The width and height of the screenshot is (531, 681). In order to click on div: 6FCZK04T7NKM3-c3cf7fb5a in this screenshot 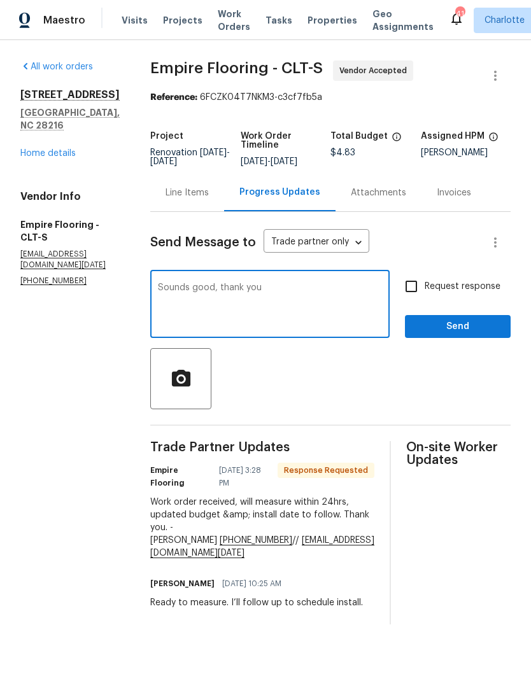, I will do `click(330, 97)`.